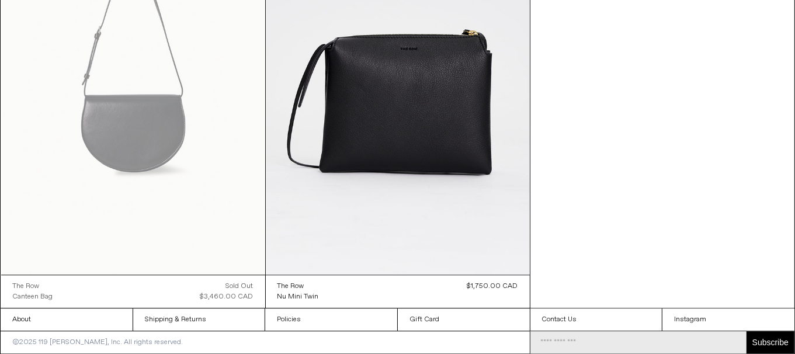 This screenshot has width=795, height=354. Describe the element at coordinates (597, 320) in the screenshot. I see `a: Contact Us` at that location.